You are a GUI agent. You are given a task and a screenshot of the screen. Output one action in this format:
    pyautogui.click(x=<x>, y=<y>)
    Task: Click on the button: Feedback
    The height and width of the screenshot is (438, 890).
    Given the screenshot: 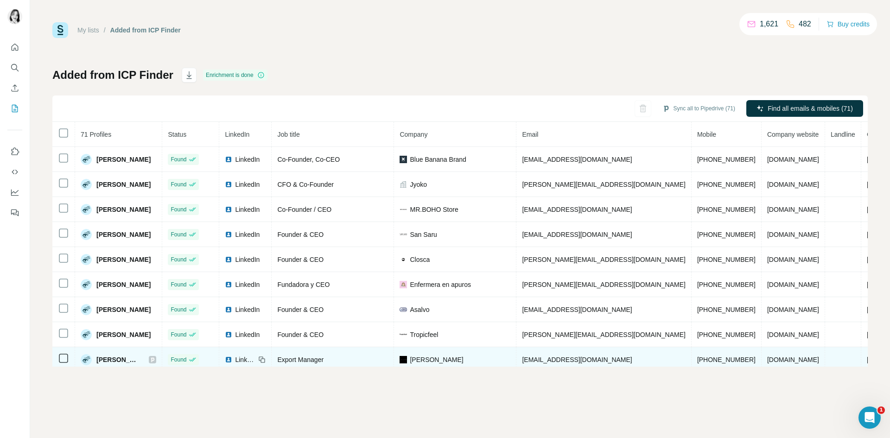 What is the action you would take?
    pyautogui.click(x=15, y=213)
    